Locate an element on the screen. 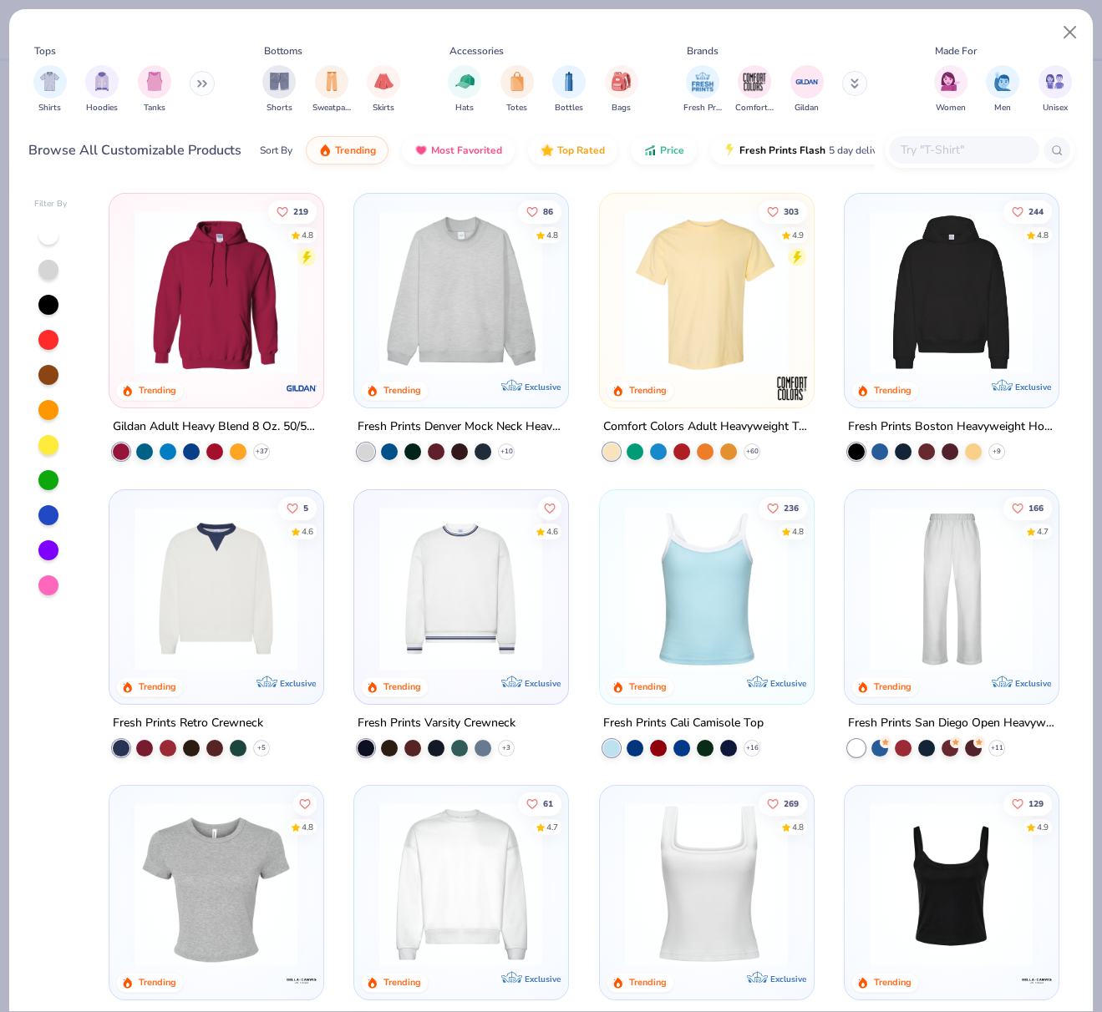 The image size is (1102, 1012). img: Shirts Image is located at coordinates (49, 81).